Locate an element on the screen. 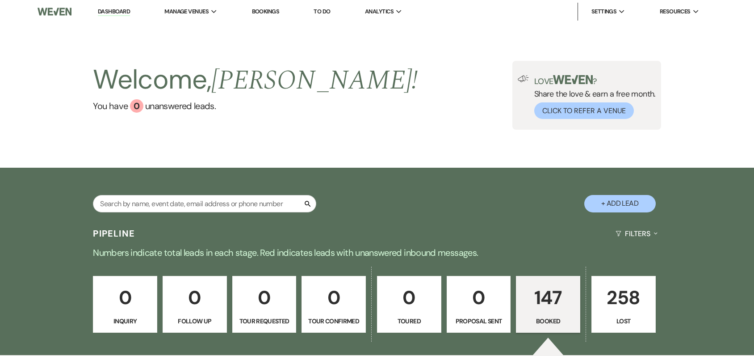 The image size is (754, 356). div: 0 is located at coordinates (137, 106).